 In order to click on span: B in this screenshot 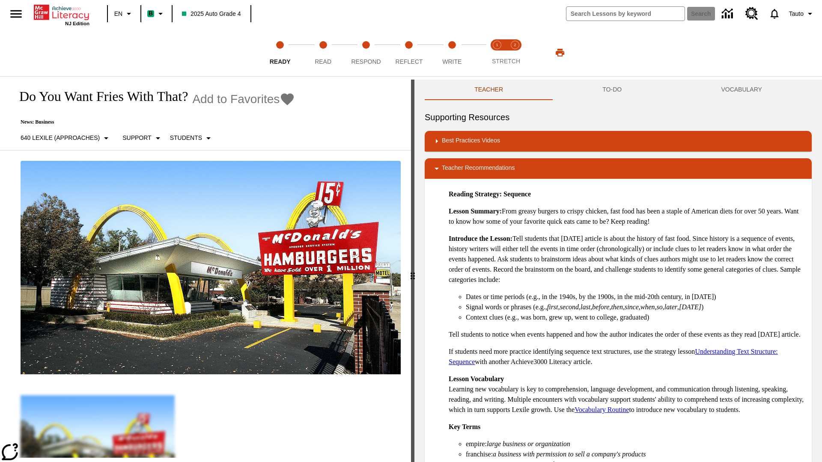, I will do `click(151, 13)`.